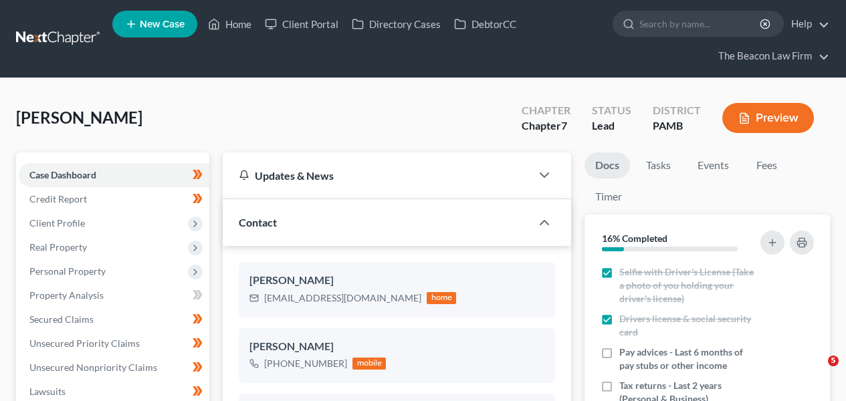  I want to click on input: Search by name..., so click(700, 23).